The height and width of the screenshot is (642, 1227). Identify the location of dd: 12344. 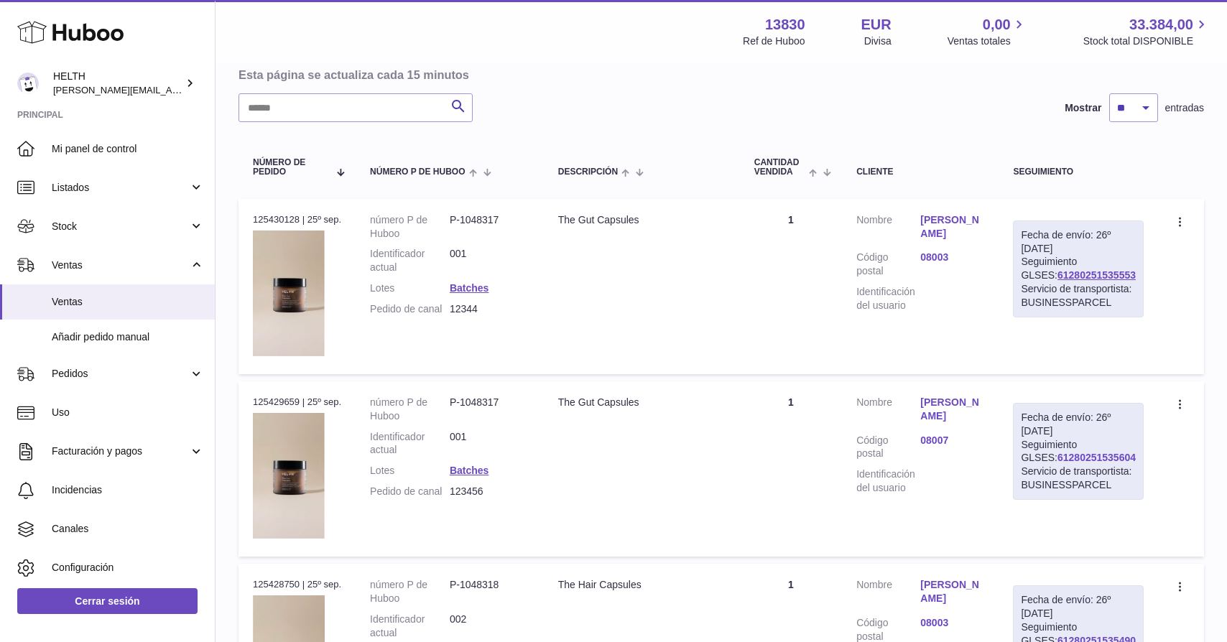
(489, 309).